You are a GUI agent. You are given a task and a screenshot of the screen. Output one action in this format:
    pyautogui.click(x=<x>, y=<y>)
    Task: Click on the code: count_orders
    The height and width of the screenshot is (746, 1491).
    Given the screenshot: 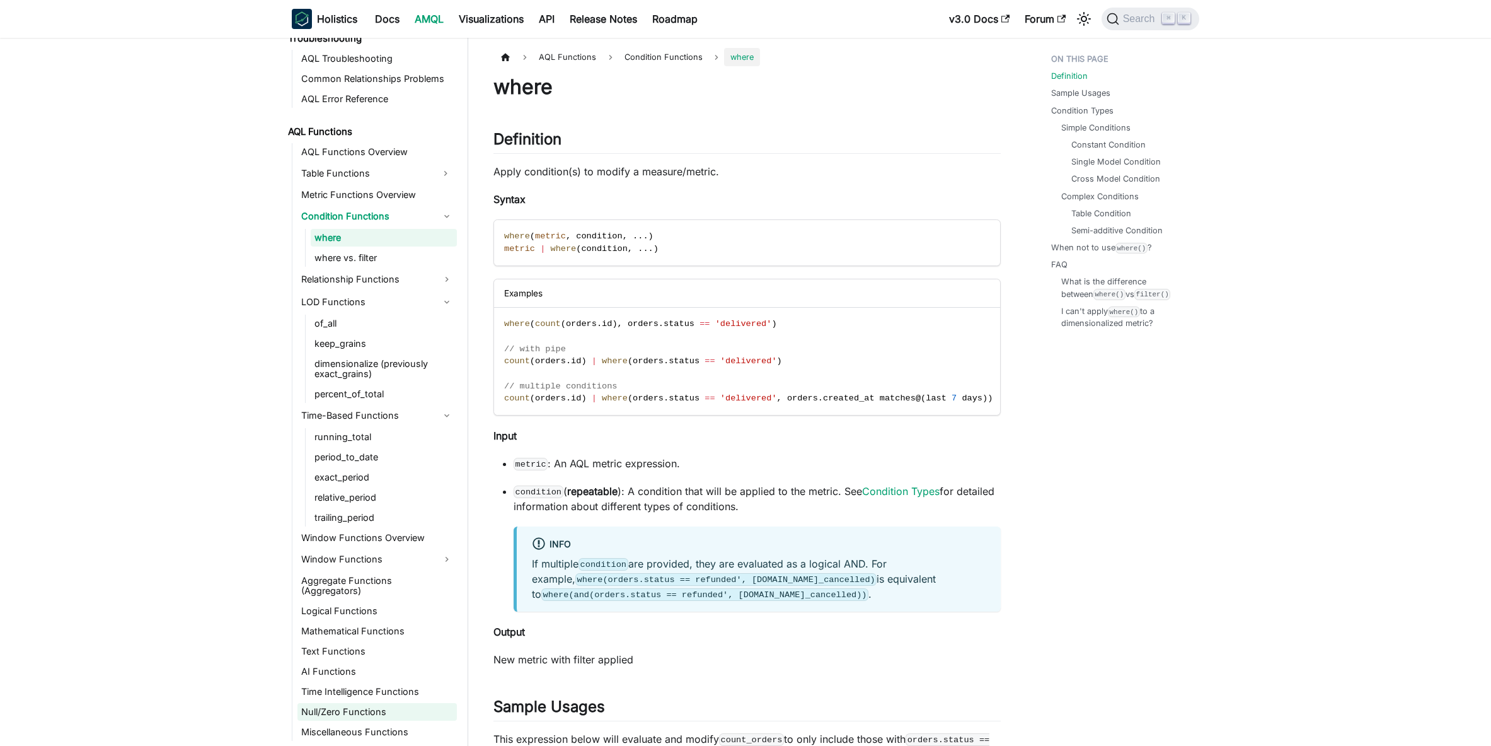 What is the action you would take?
    pyautogui.click(x=751, y=739)
    